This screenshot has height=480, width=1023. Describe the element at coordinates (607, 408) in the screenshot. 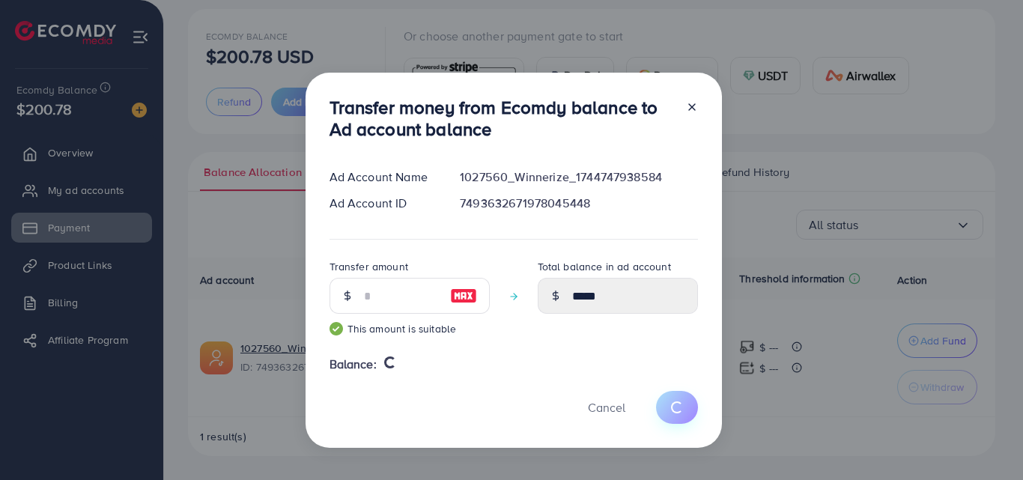

I see `span: Cancel` at that location.